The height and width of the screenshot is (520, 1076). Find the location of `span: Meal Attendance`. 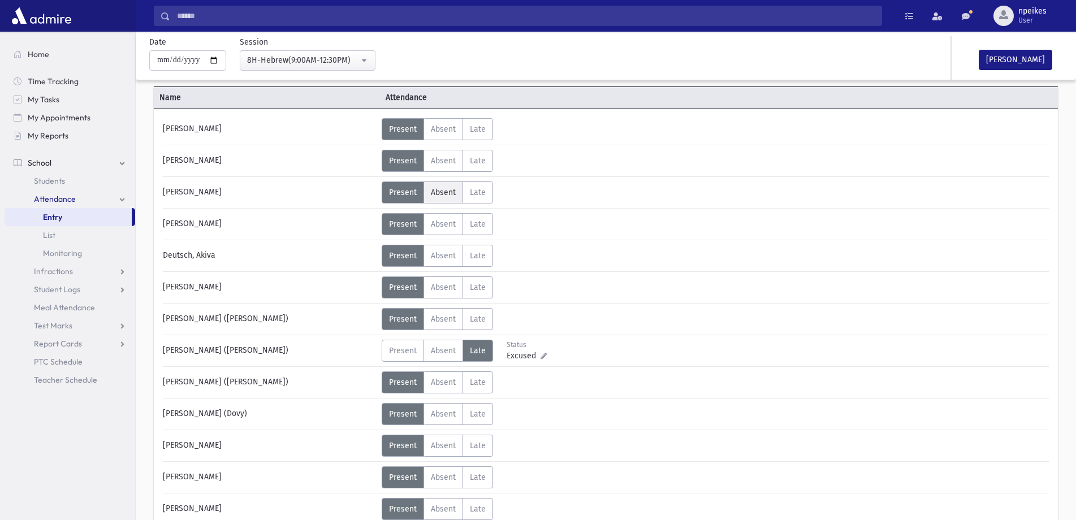

span: Meal Attendance is located at coordinates (64, 307).